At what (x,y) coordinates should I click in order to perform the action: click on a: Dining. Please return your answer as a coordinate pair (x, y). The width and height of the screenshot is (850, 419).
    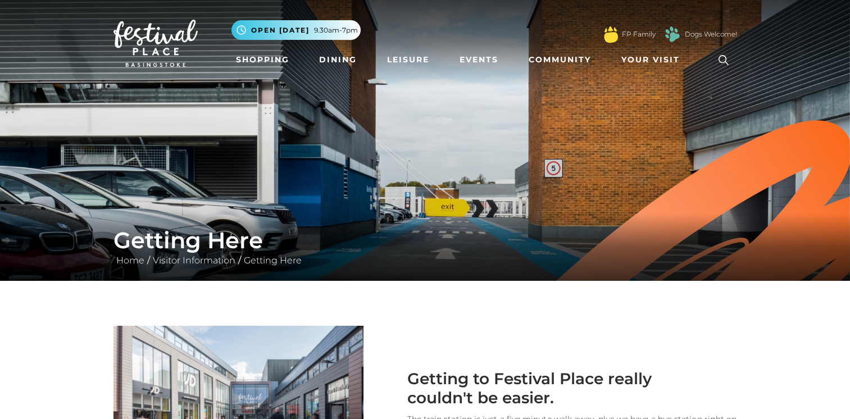
    Looking at the image, I should click on (337, 60).